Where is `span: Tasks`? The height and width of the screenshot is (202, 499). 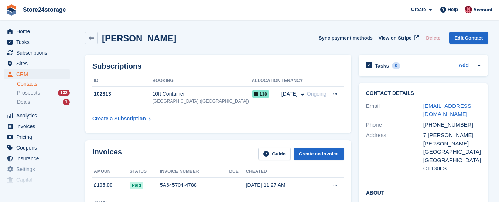
span: Tasks is located at coordinates (38, 42).